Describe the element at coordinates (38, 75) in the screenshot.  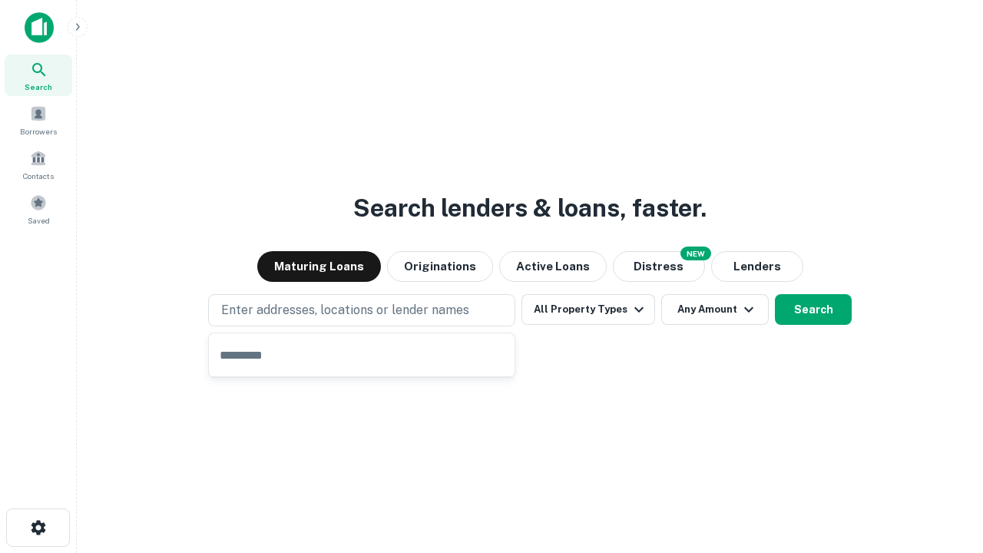
I see `a: Search` at that location.